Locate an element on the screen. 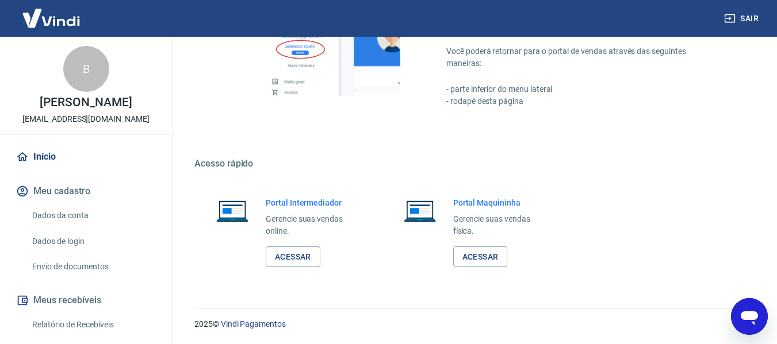 This screenshot has height=344, width=777. a: Vindi Pagamentos is located at coordinates (253, 324).